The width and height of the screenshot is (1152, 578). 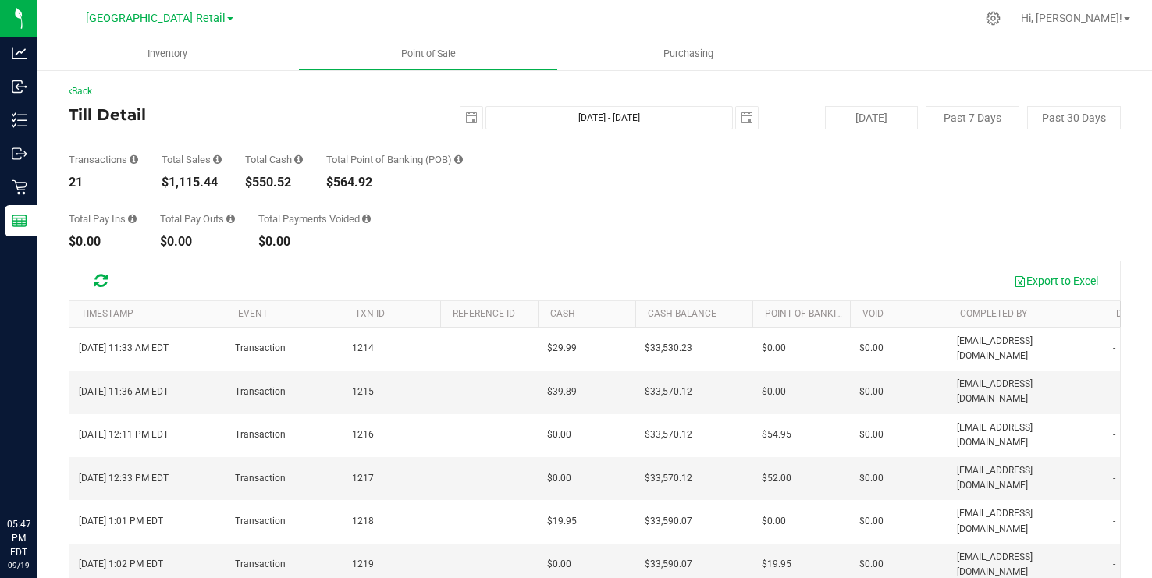 What do you see at coordinates (1074, 118) in the screenshot?
I see `button: Past 30 Days` at bounding box center [1074, 118].